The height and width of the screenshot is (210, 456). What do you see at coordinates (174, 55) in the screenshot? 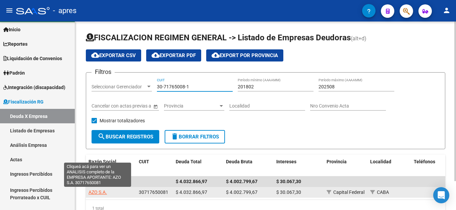
I see `span: Exportar PDF` at bounding box center [174, 55].